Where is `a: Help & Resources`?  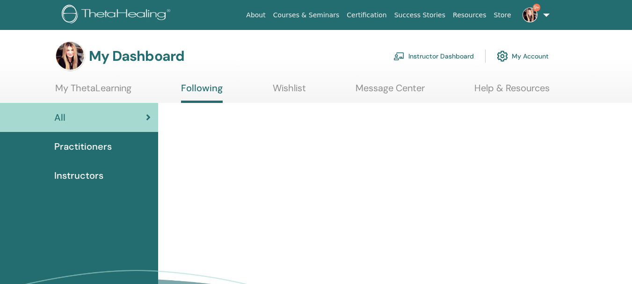 a: Help & Resources is located at coordinates (512, 91).